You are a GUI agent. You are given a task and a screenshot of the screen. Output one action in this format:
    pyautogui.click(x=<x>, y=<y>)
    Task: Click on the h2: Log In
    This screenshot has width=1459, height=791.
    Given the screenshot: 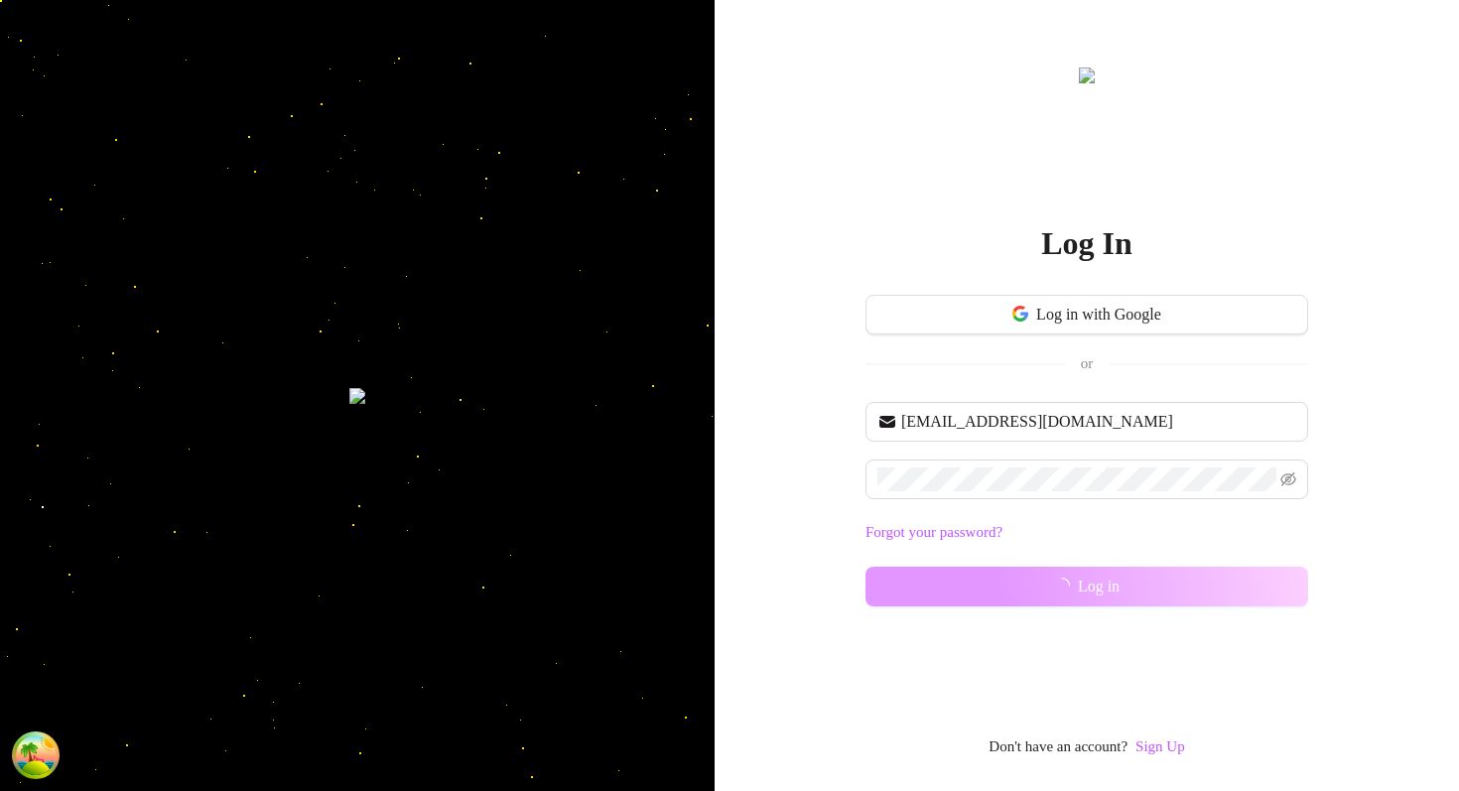 What is the action you would take?
    pyautogui.click(x=1087, y=243)
    